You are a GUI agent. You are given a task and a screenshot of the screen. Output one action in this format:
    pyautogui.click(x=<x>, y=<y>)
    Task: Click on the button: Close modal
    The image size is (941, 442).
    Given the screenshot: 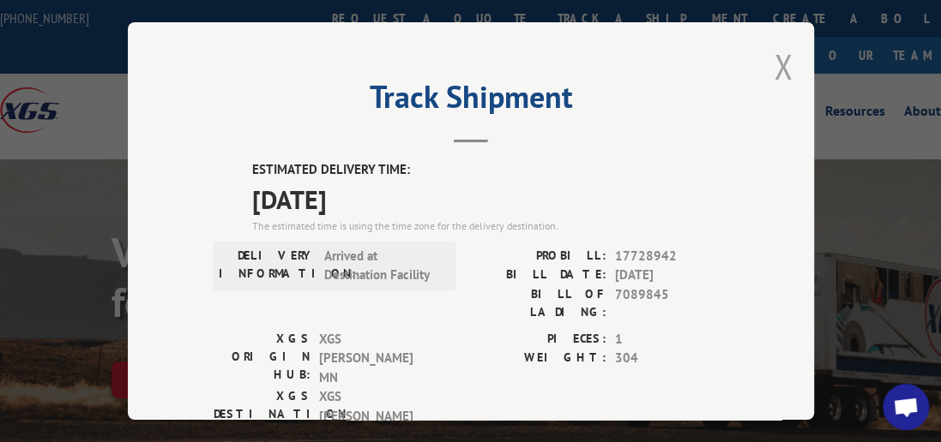 What is the action you would take?
    pyautogui.click(x=783, y=66)
    